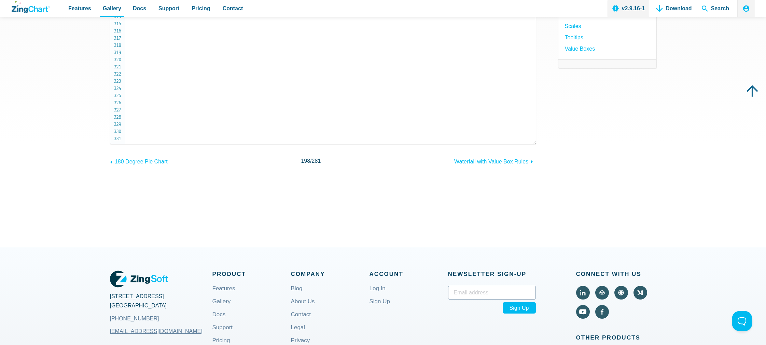 This screenshot has width=766, height=345. Describe the element at coordinates (139, 8) in the screenshot. I see `span: Docs` at that location.